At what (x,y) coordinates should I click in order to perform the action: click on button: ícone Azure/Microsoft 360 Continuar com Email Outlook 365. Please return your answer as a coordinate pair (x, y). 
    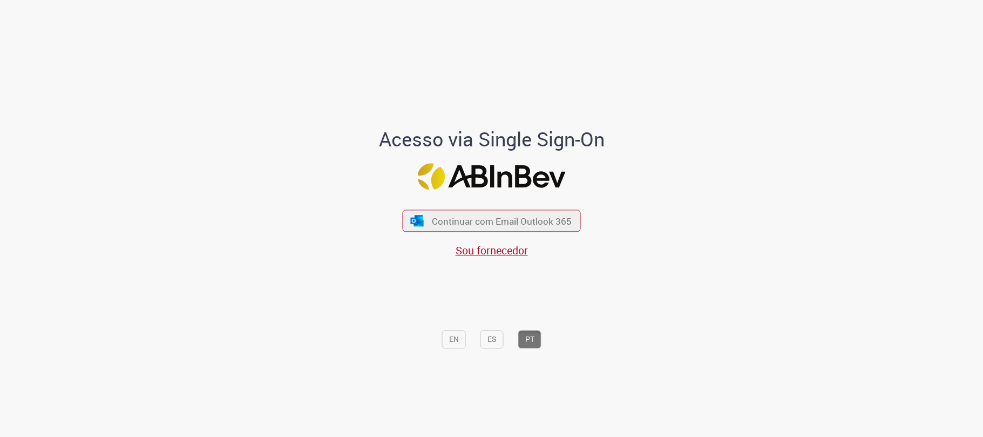
    Looking at the image, I should click on (492, 221).